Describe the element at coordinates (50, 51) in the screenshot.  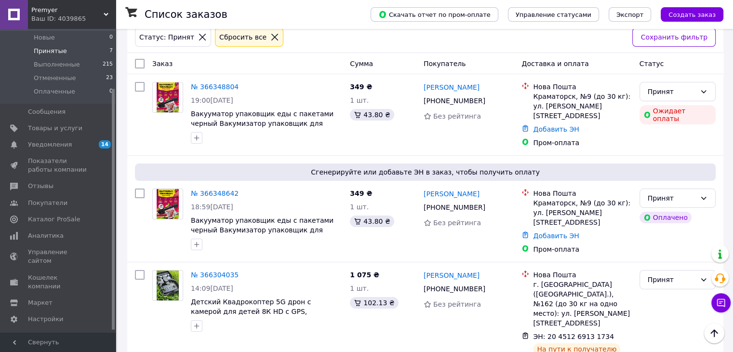
I see `span: Принятые` at that location.